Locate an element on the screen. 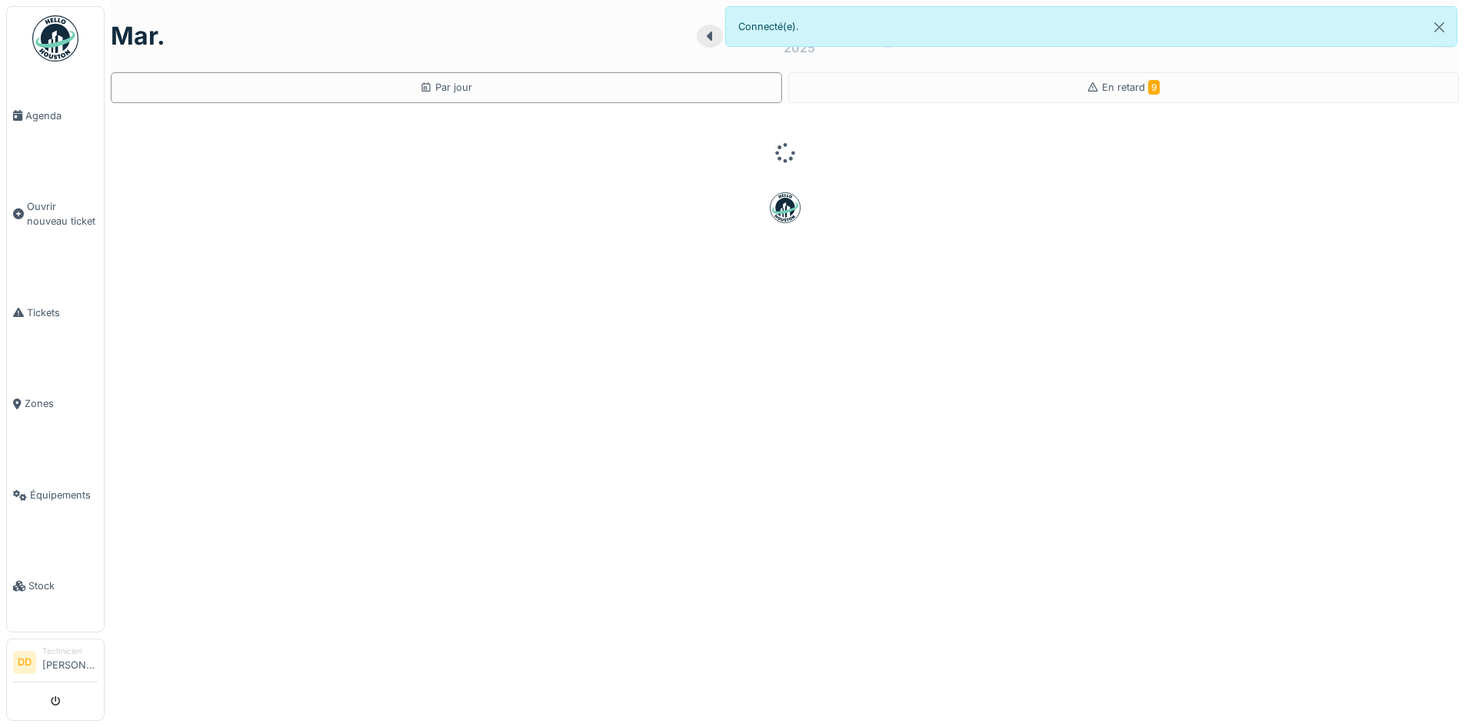 The image size is (1465, 727). span: 9 is located at coordinates (1153, 87).